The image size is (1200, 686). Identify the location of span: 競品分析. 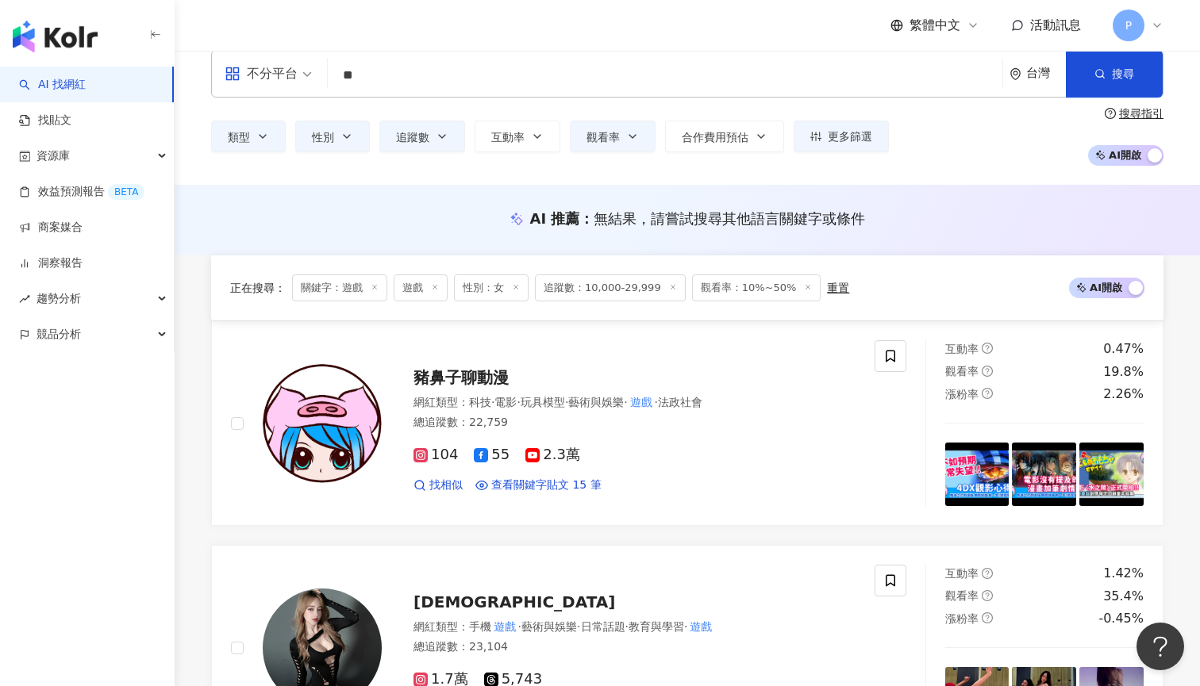
(59, 334).